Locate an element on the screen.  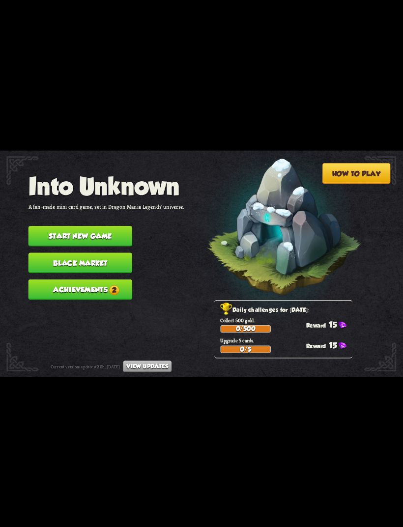
button: How to play is located at coordinates (356, 173).